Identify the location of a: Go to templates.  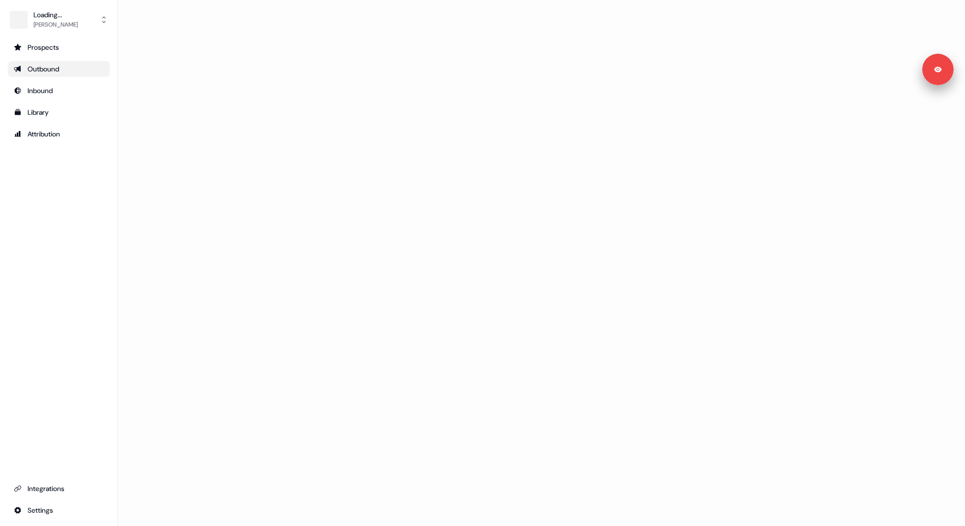
(59, 112).